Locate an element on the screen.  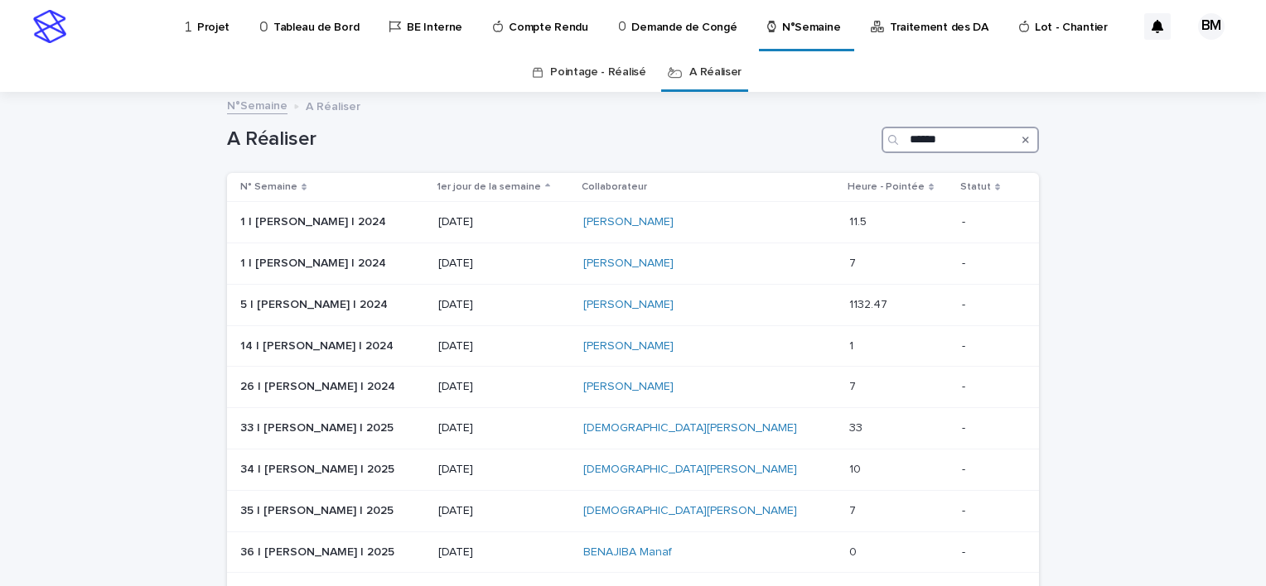
p: N° Semaine is located at coordinates (268, 187).